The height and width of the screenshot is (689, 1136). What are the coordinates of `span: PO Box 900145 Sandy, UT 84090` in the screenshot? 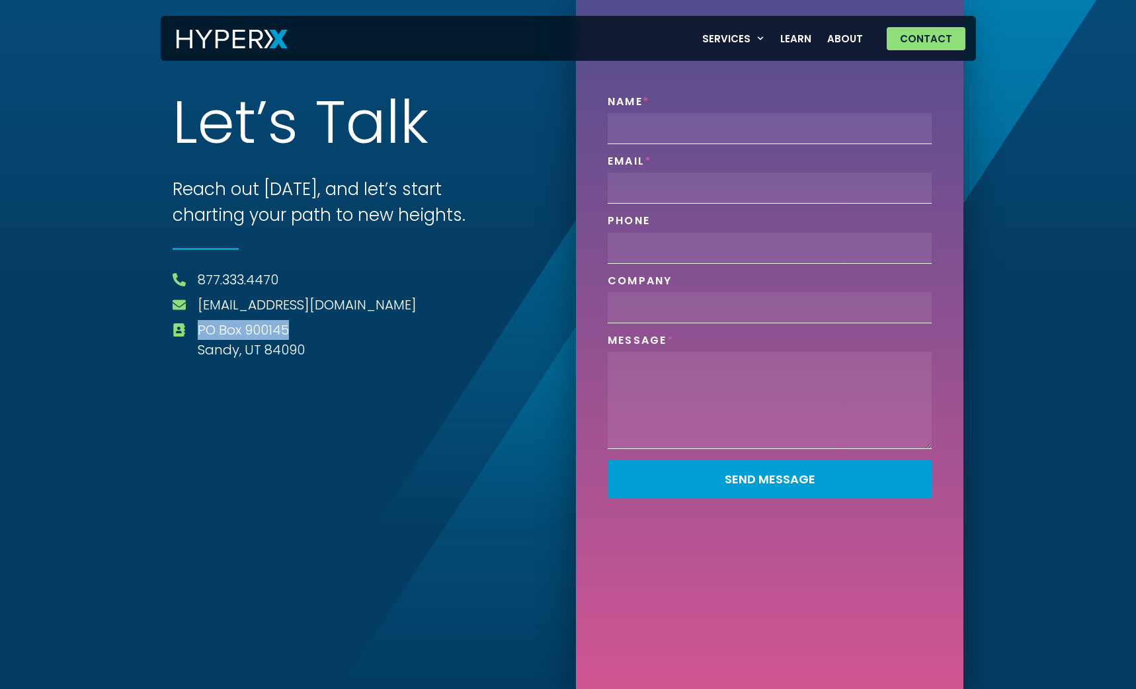 It's located at (249, 340).